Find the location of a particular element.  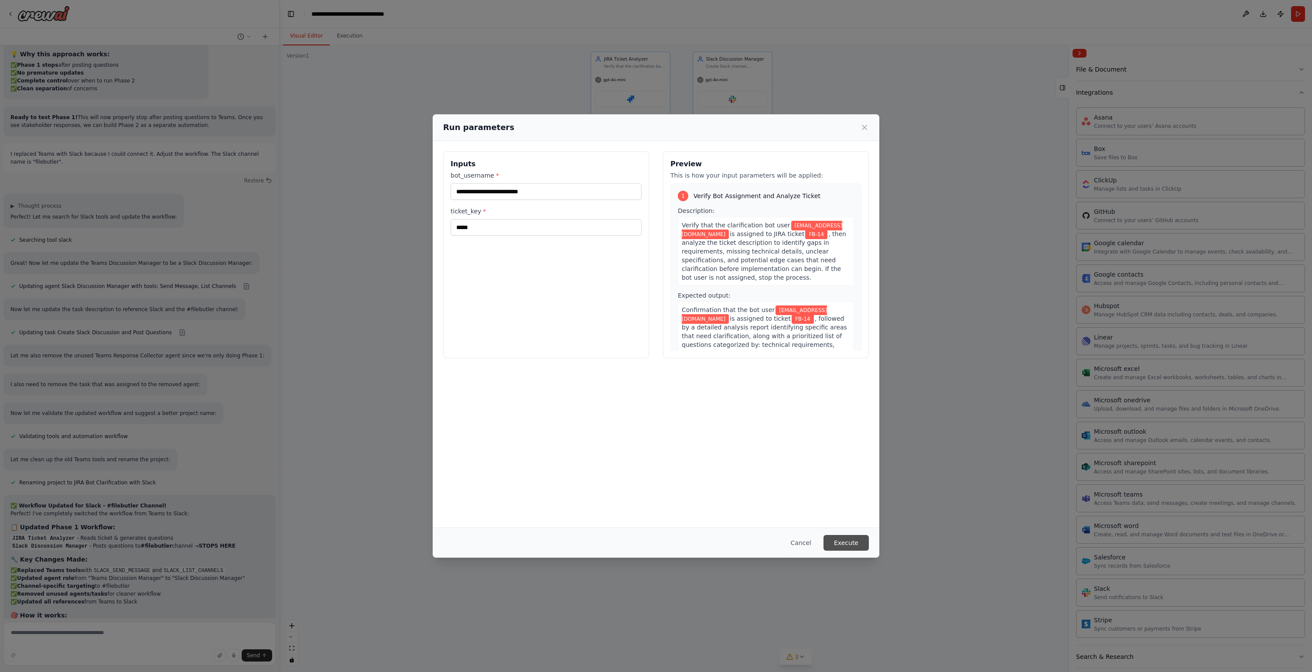

label: ticket_key is located at coordinates (546, 211).